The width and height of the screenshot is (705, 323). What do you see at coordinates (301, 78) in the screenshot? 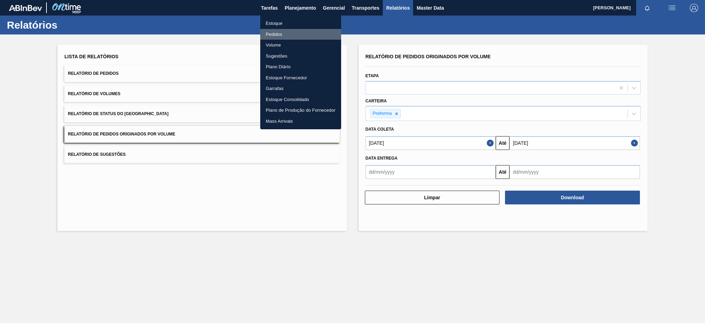
I see `a: Estoque Fornecedor` at bounding box center [301, 78].